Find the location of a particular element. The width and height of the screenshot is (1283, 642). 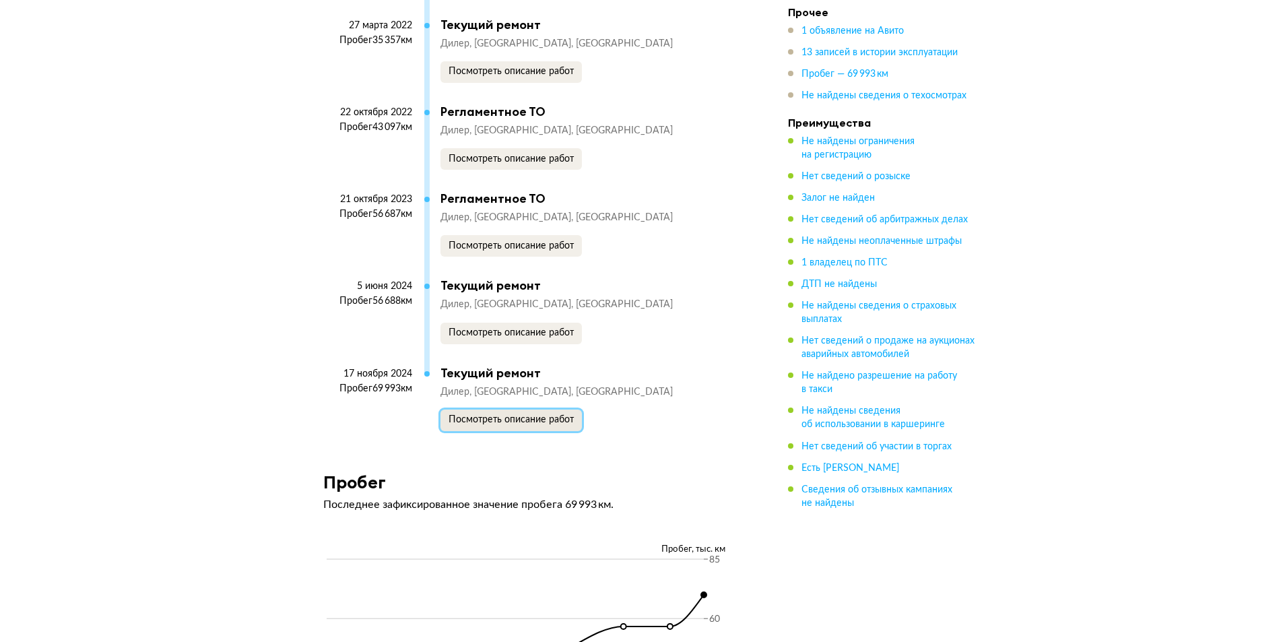

span: Пробег — 69 993 км is located at coordinates (844, 74).